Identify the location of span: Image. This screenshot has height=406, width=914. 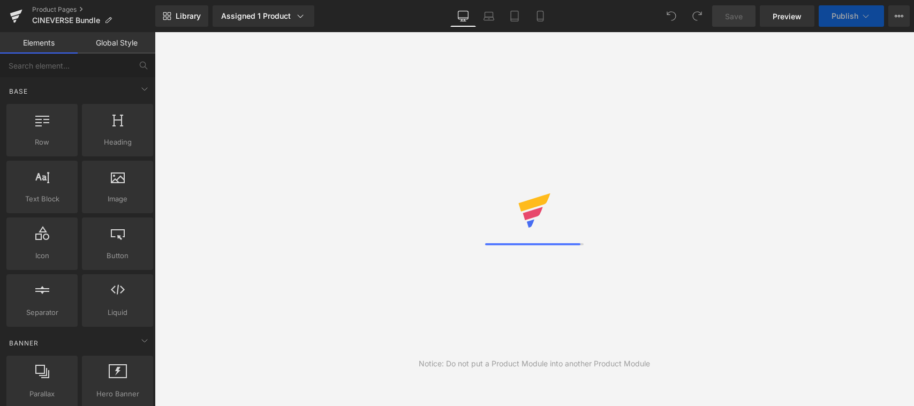
(117, 199).